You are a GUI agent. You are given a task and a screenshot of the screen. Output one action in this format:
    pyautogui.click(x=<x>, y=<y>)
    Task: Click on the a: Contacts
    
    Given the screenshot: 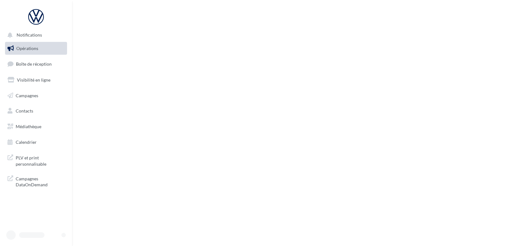 What is the action you would take?
    pyautogui.click(x=36, y=111)
    